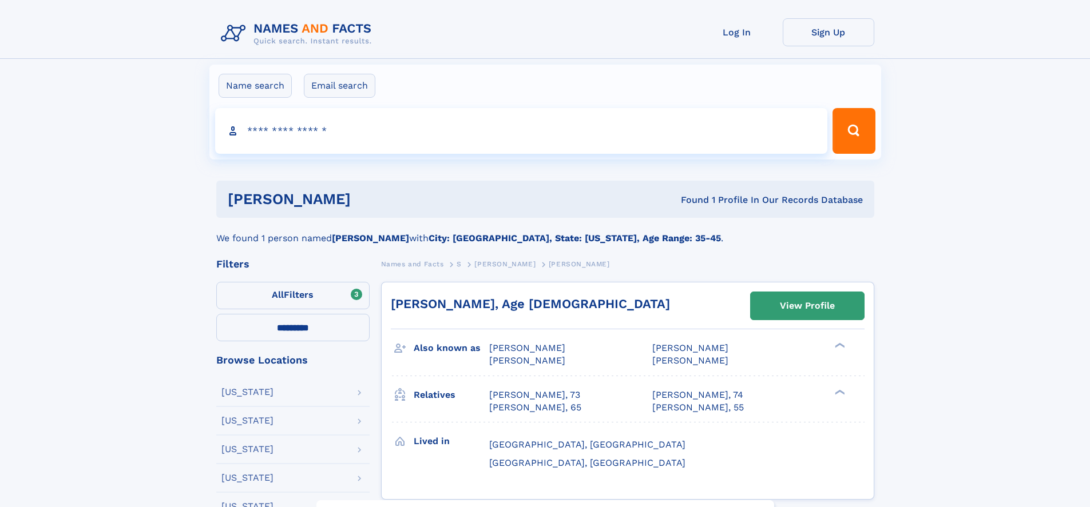 The height and width of the screenshot is (507, 1090). What do you see at coordinates (853, 131) in the screenshot?
I see `button: Search Button` at bounding box center [853, 131].